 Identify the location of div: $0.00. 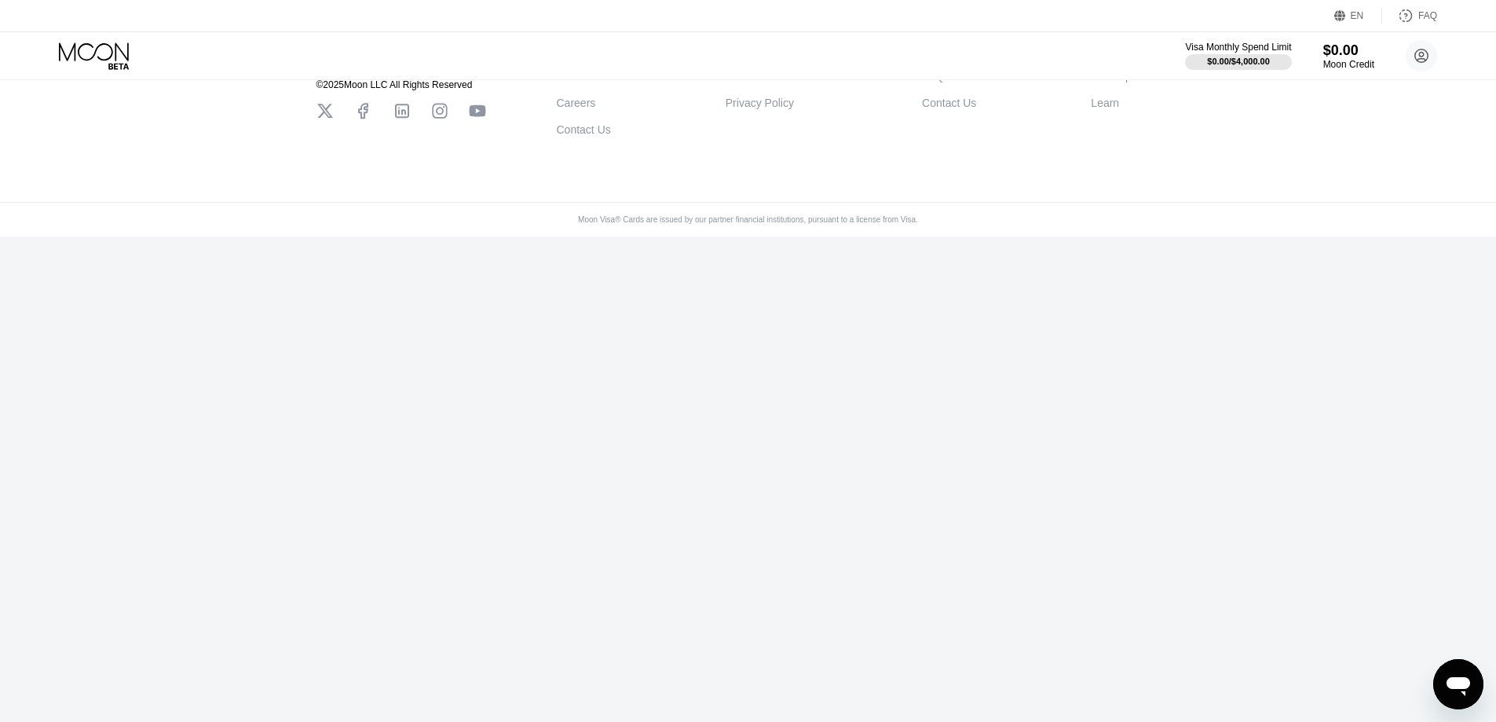
(1349, 50).